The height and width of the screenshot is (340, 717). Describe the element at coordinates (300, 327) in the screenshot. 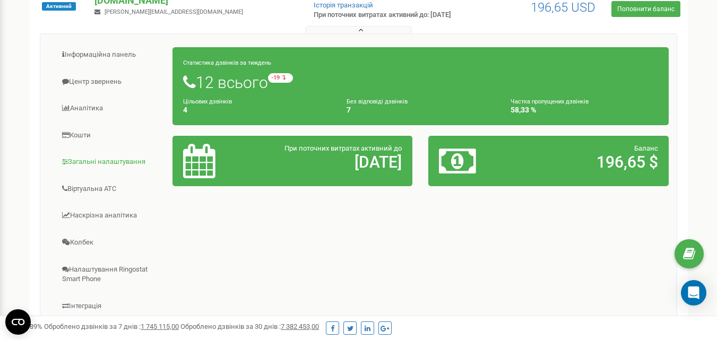

I see `u: 7 382 453,00` at that location.